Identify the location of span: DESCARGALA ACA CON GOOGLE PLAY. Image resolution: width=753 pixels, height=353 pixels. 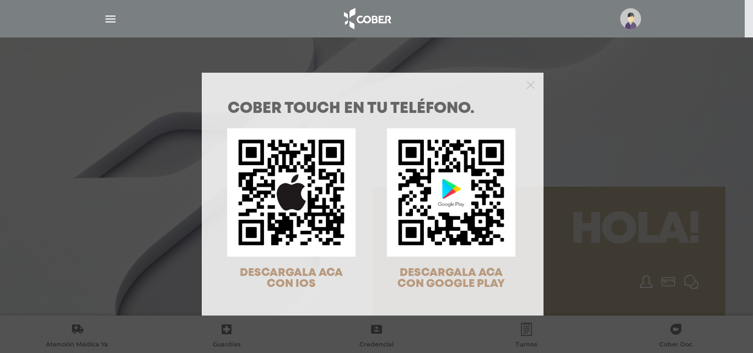
(451, 278).